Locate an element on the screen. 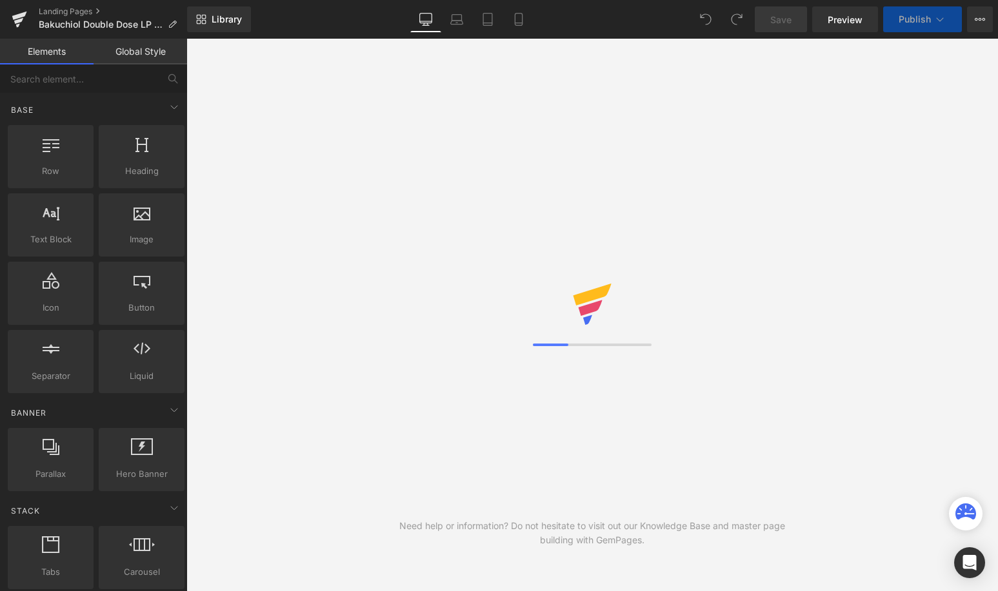 The height and width of the screenshot is (591, 998). span: Liquid is located at coordinates (141, 376).